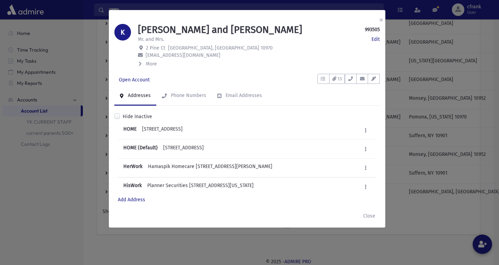 The height and width of the screenshot is (265, 499). What do you see at coordinates (140, 149) in the screenshot?
I see `b: HOME (Default)` at bounding box center [140, 149].